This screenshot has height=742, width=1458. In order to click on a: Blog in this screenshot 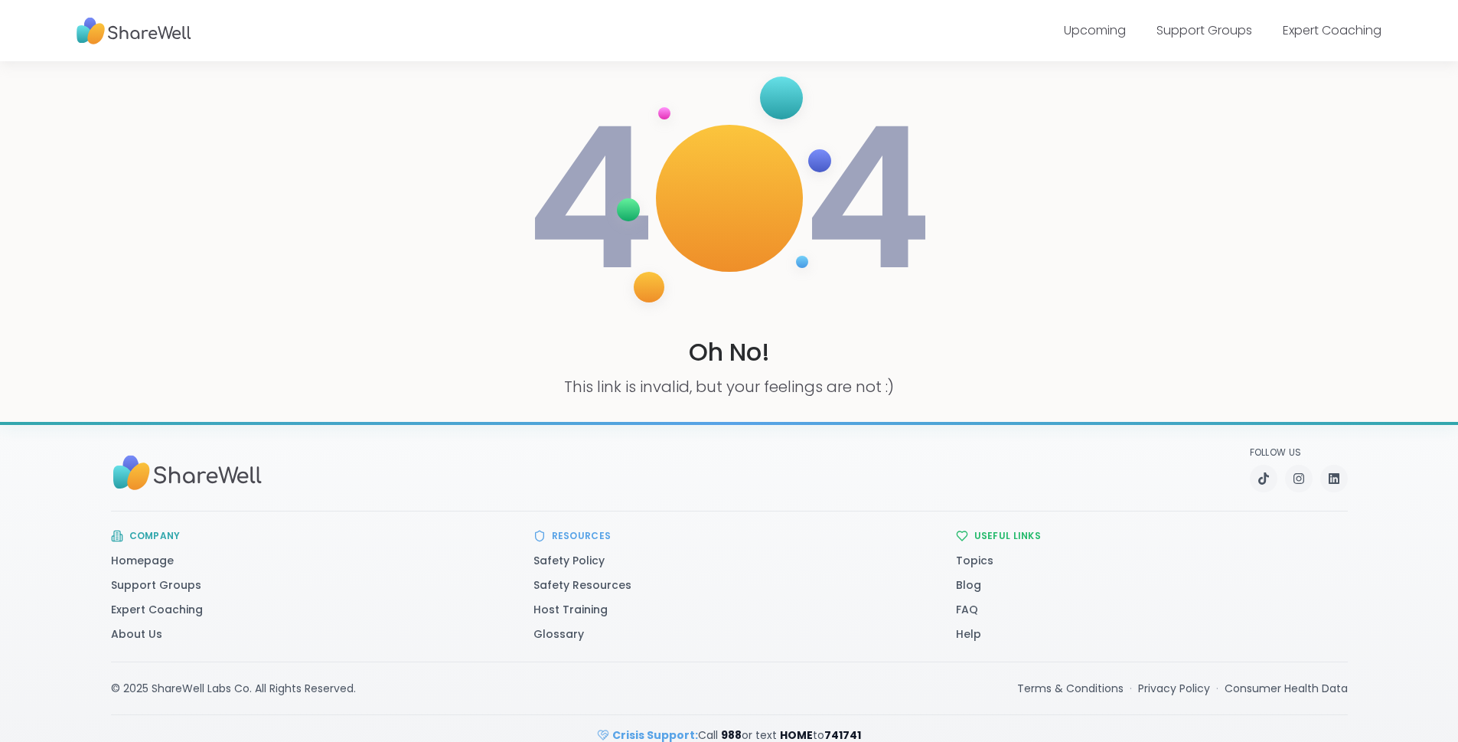, I will do `click(968, 585)`.